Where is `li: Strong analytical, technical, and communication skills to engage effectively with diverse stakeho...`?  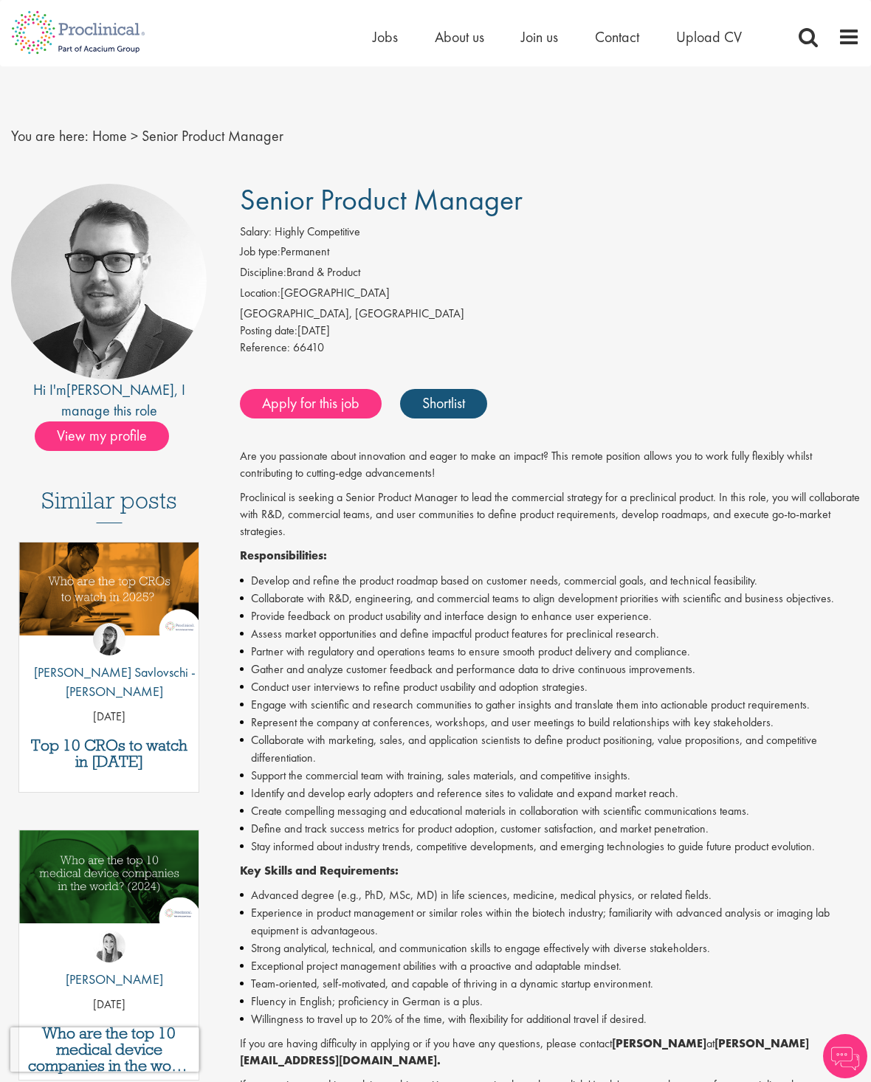
li: Strong analytical, technical, and communication skills to engage effectively with diverse stakeho... is located at coordinates (550, 948).